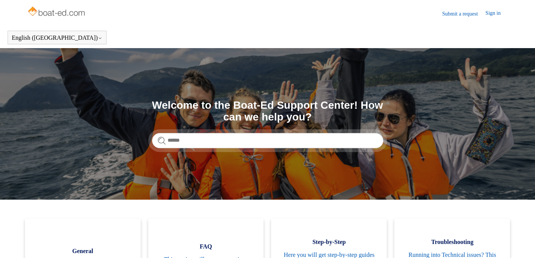 This screenshot has height=258, width=535. What do you see at coordinates (452, 242) in the screenshot?
I see `span: Troubleshooting` at bounding box center [452, 242].